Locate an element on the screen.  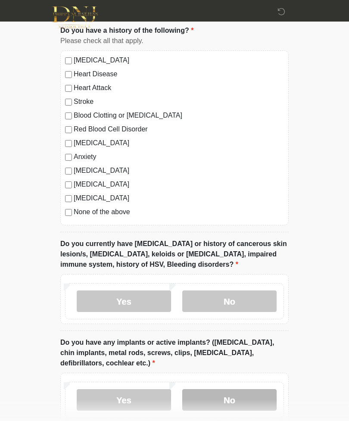
label: Heart Attack is located at coordinates (179, 88).